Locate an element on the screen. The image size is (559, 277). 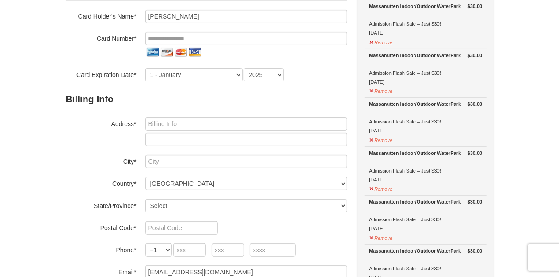
img: mastercard.png is located at coordinates (181, 52).